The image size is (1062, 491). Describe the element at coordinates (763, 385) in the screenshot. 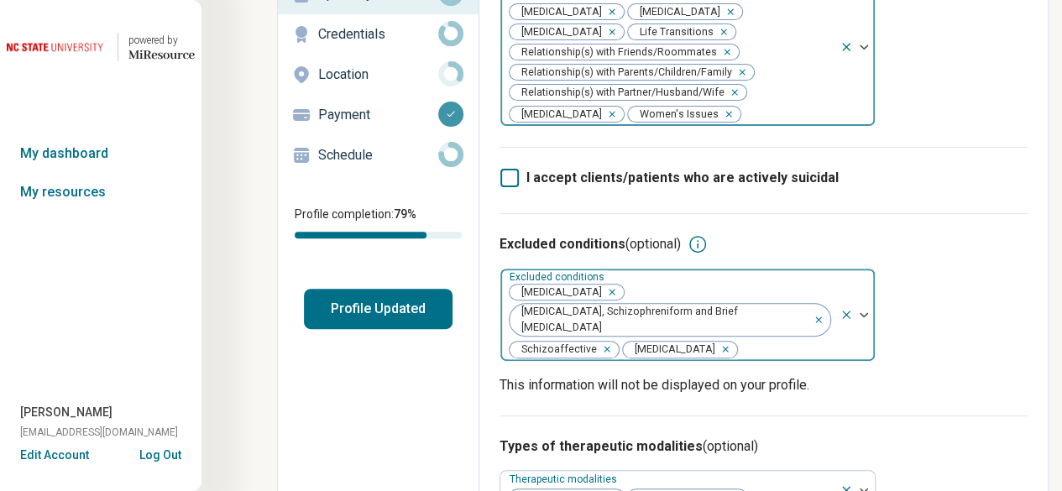

I see `p: This information will not be displayed on your profile.` at that location.